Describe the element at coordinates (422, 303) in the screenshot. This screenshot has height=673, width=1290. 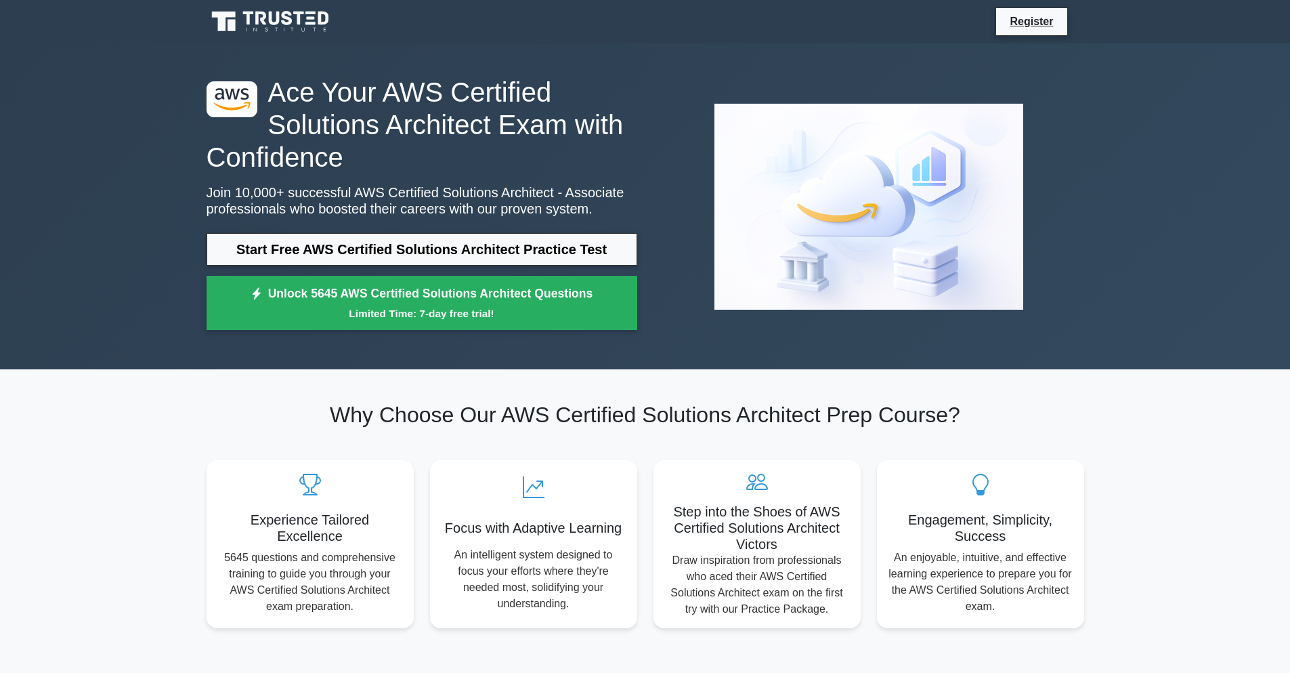
I see `a: Unlock 5645 AWS Certified Solutions Architect QuestionsLimited Time: 7-day free trial!` at that location.